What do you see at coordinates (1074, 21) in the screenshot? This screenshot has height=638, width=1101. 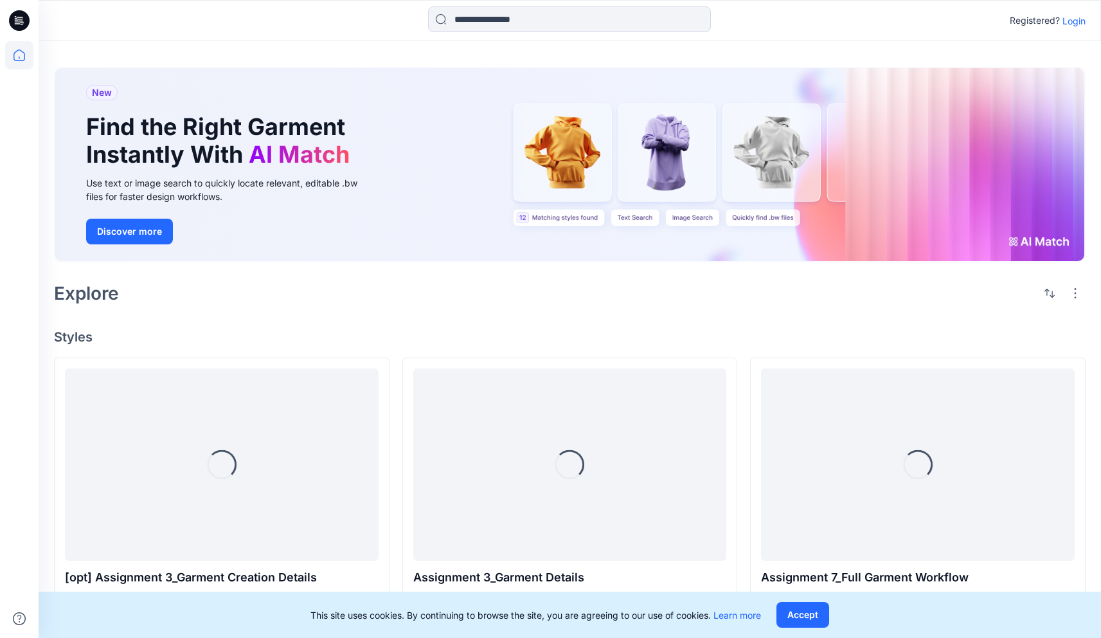 I see `p: Login` at bounding box center [1074, 21].